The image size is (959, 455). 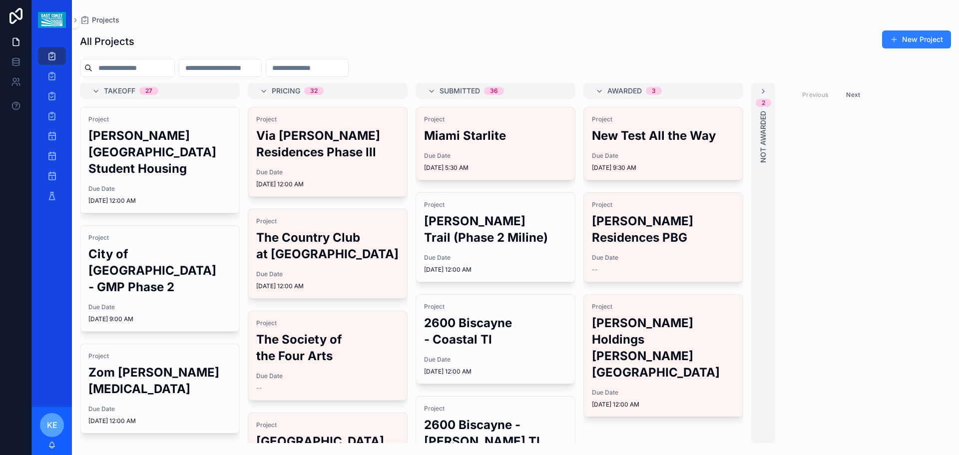 What do you see at coordinates (459, 91) in the screenshot?
I see `span: Submitted` at bounding box center [459, 91].